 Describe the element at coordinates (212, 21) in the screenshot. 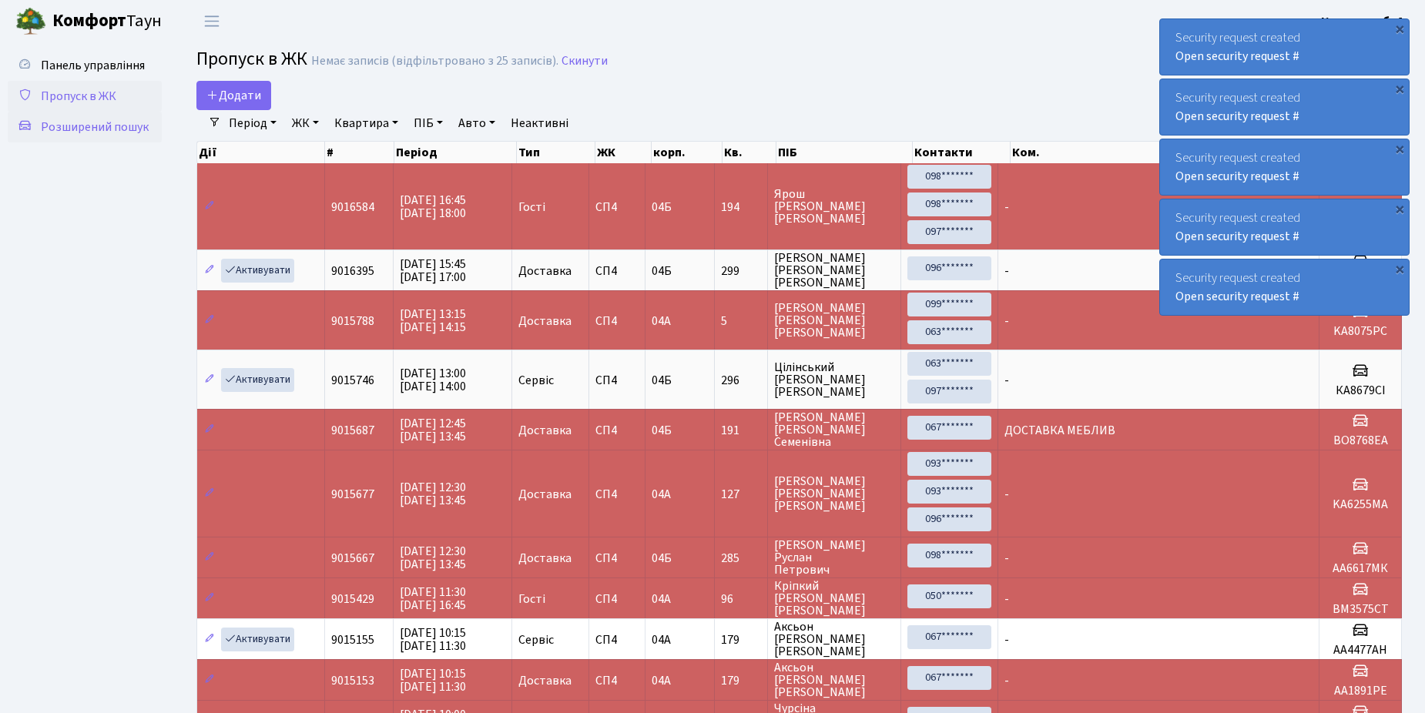

I see `button: Переключити навігацію` at that location.